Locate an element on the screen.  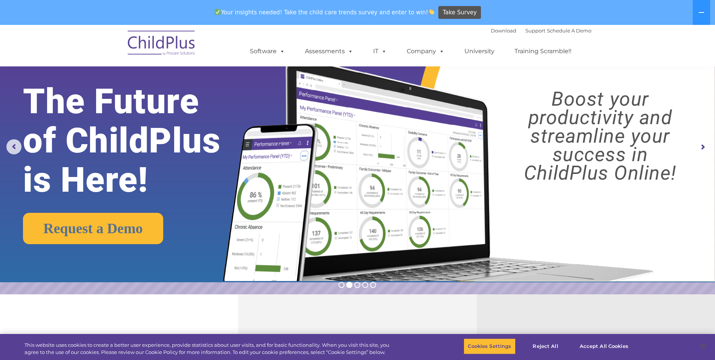
a: Training Scramble!! is located at coordinates (543, 51).